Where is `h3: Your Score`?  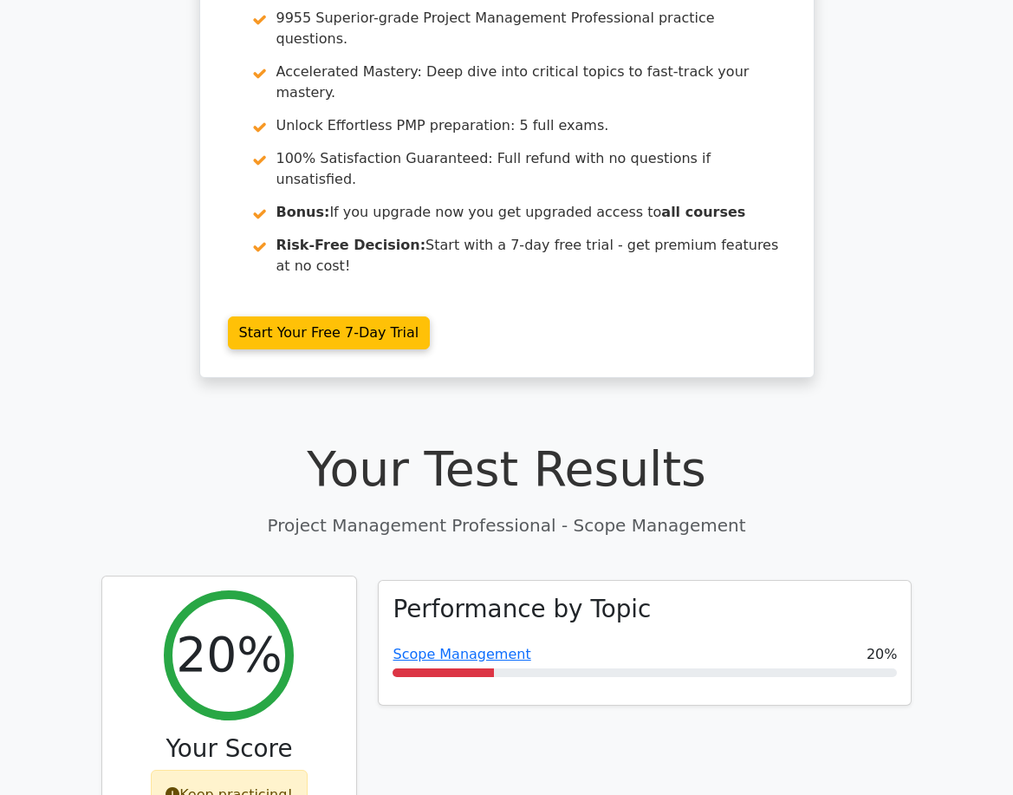
h3: Your Score is located at coordinates (230, 748).